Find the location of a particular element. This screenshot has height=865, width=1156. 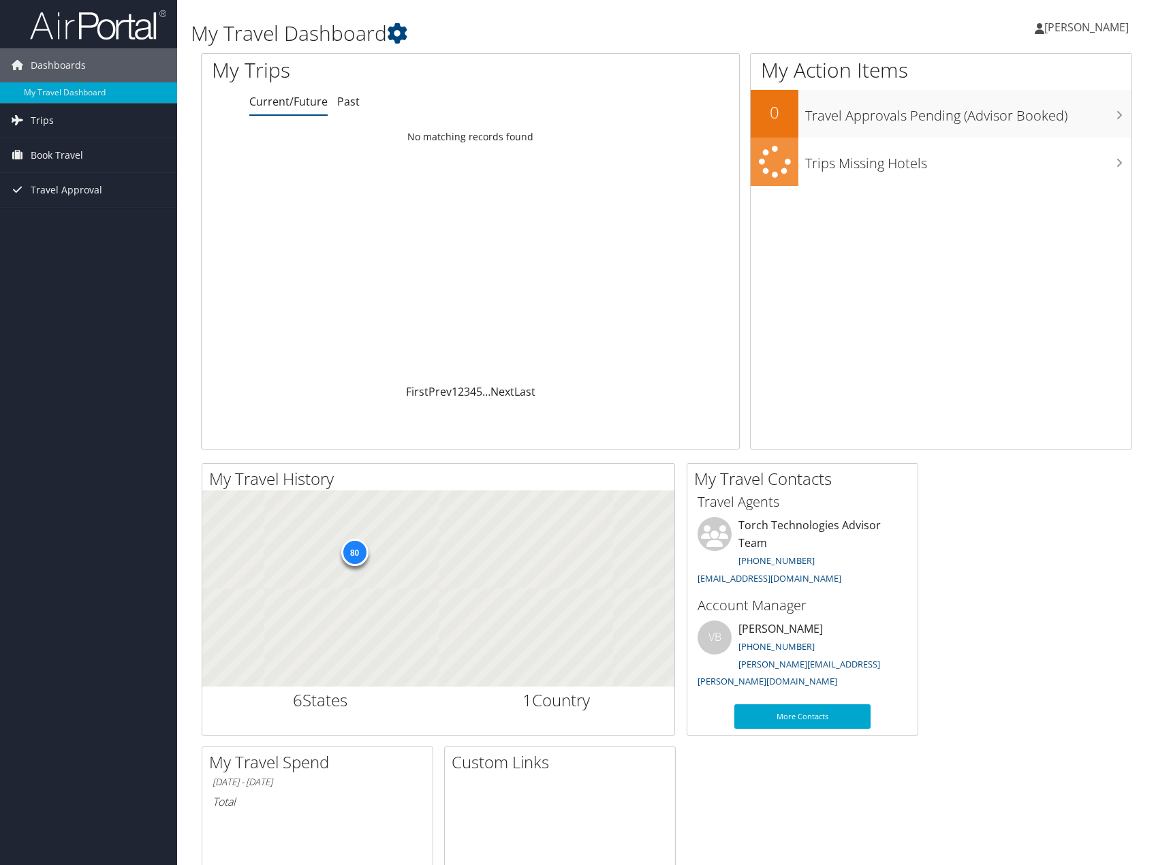

h3: Trips Missing Hotels is located at coordinates (968, 160).